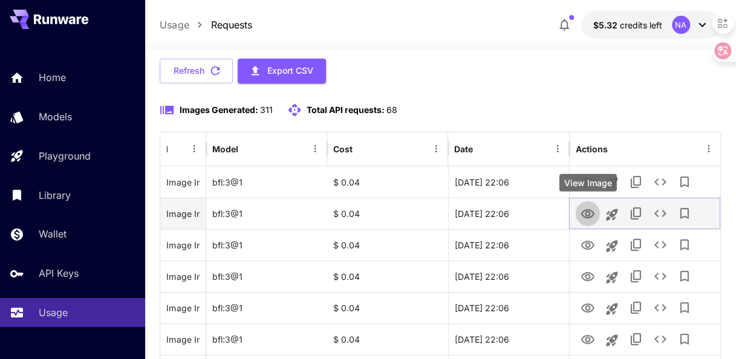 The width and height of the screenshot is (736, 359). What do you see at coordinates (607, 25) in the screenshot?
I see `span: $5.32` at bounding box center [607, 25].